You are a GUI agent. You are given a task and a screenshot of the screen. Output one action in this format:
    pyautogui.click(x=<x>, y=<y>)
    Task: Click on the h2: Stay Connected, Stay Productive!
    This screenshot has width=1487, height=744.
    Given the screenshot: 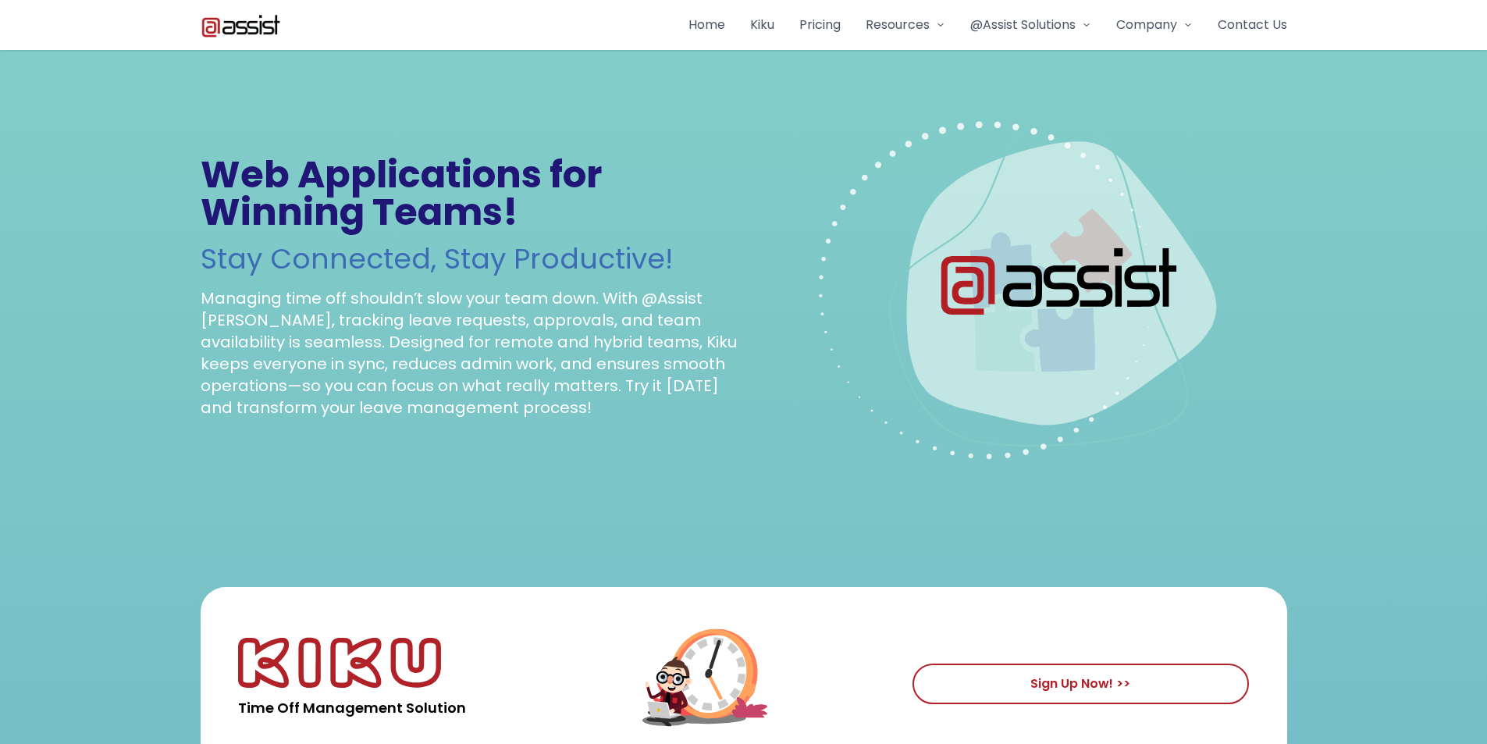 What is the action you would take?
    pyautogui.click(x=469, y=259)
    